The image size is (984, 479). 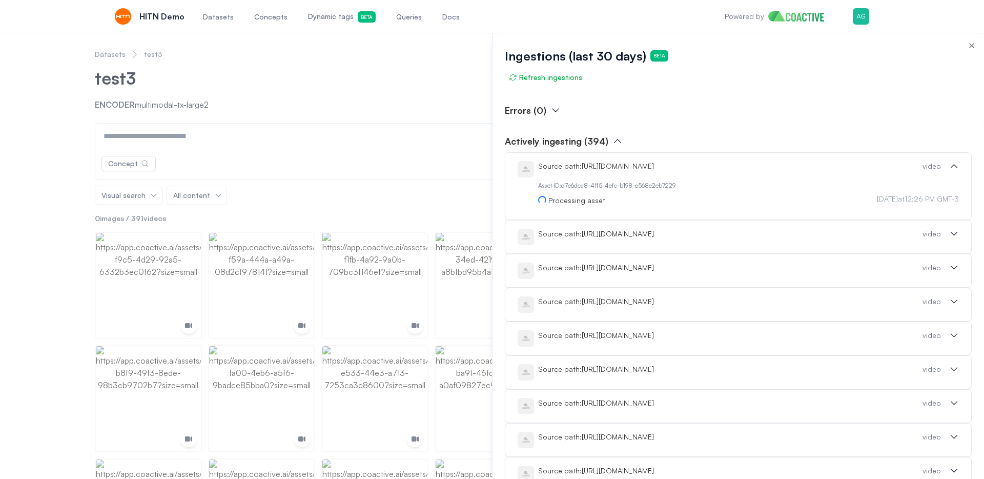 What do you see at coordinates (545, 77) in the screenshot?
I see `button: Refresh ingestions` at bounding box center [545, 77].